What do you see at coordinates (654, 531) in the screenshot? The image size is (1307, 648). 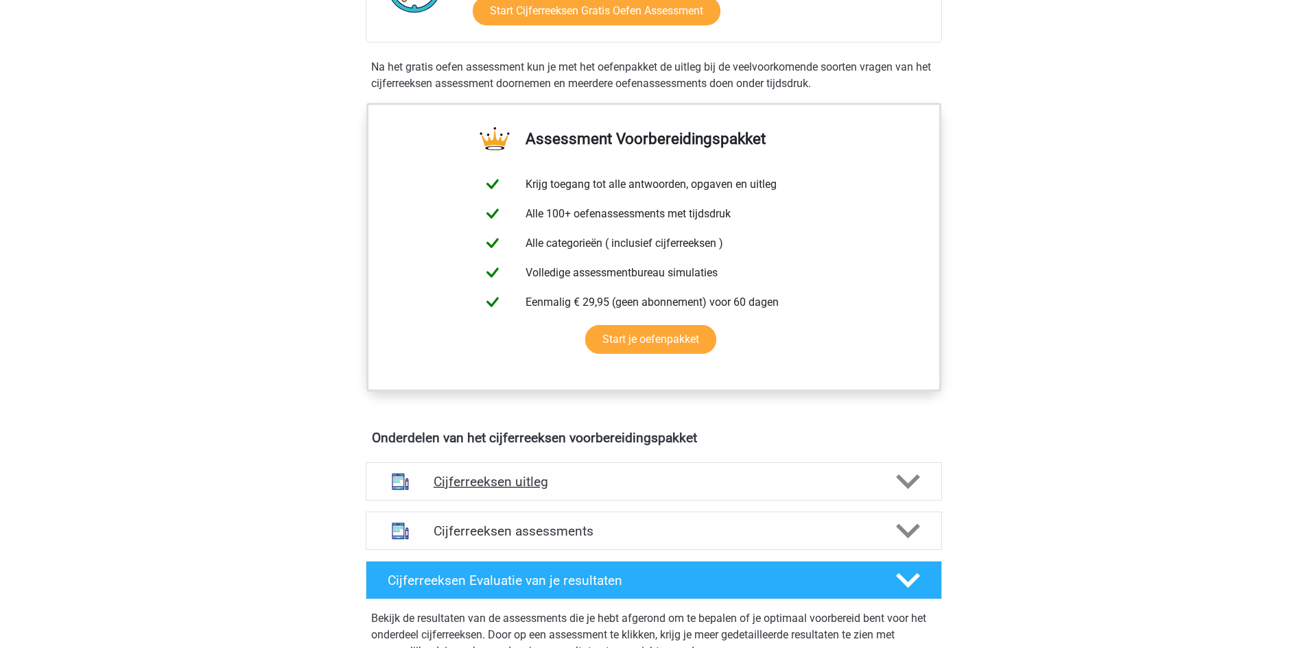 I see `a: assessments Cijferreeksen assessments` at bounding box center [654, 531].